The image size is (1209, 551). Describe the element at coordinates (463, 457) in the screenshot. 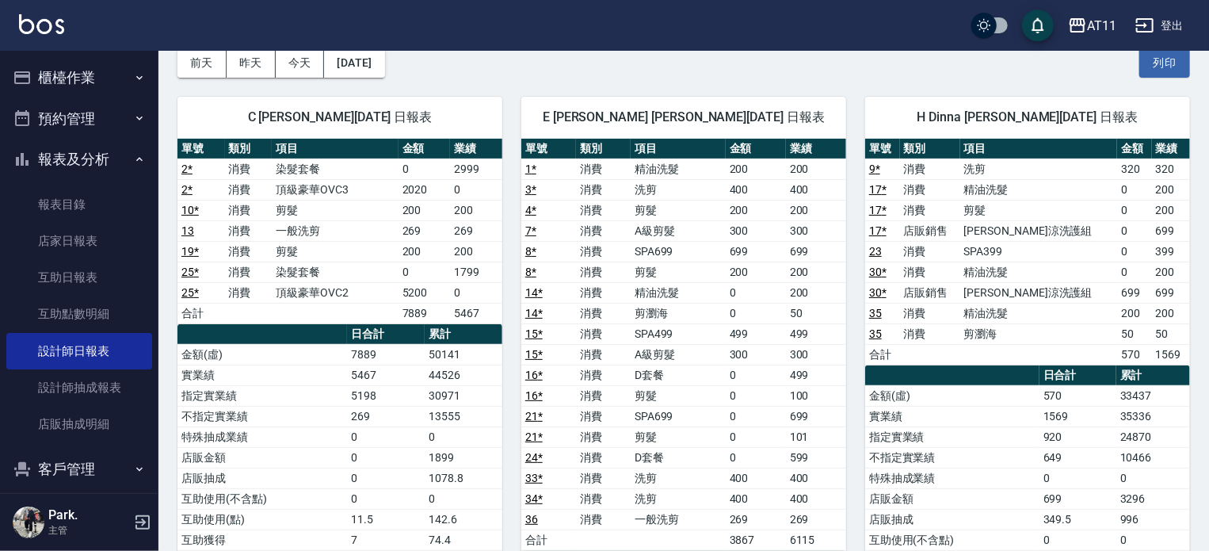

I see `td: 1899` at that location.